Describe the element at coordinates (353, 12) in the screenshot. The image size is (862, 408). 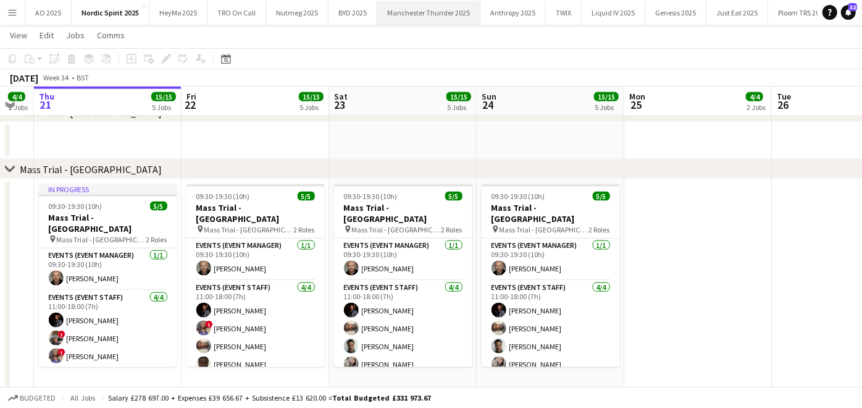
I see `button: BYD 2025` at that location.